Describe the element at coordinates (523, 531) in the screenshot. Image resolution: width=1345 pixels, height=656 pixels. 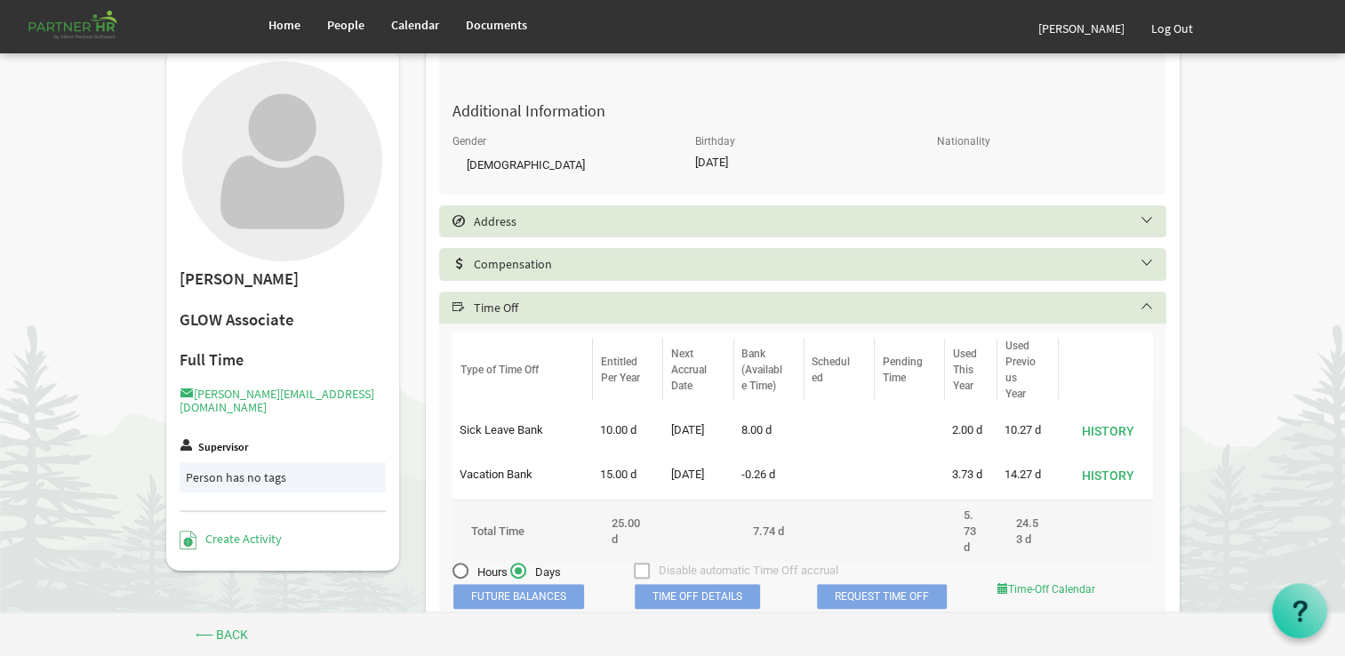
I see `td: column header Type of Time Off` at that location.